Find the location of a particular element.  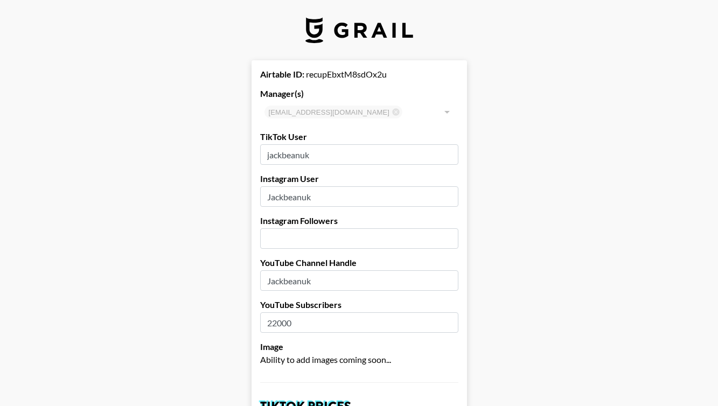

label: Manager(s) is located at coordinates (359, 94).